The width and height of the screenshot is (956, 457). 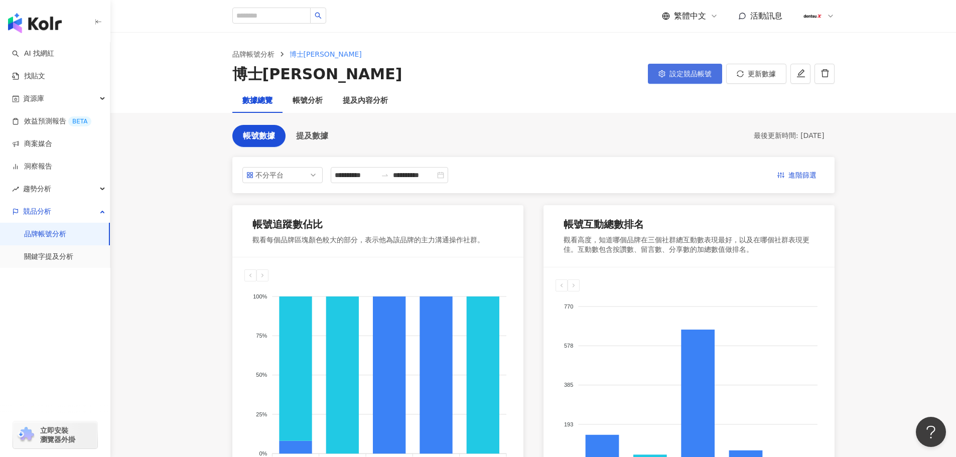 I want to click on span: 設定競品帳號, so click(x=690, y=74).